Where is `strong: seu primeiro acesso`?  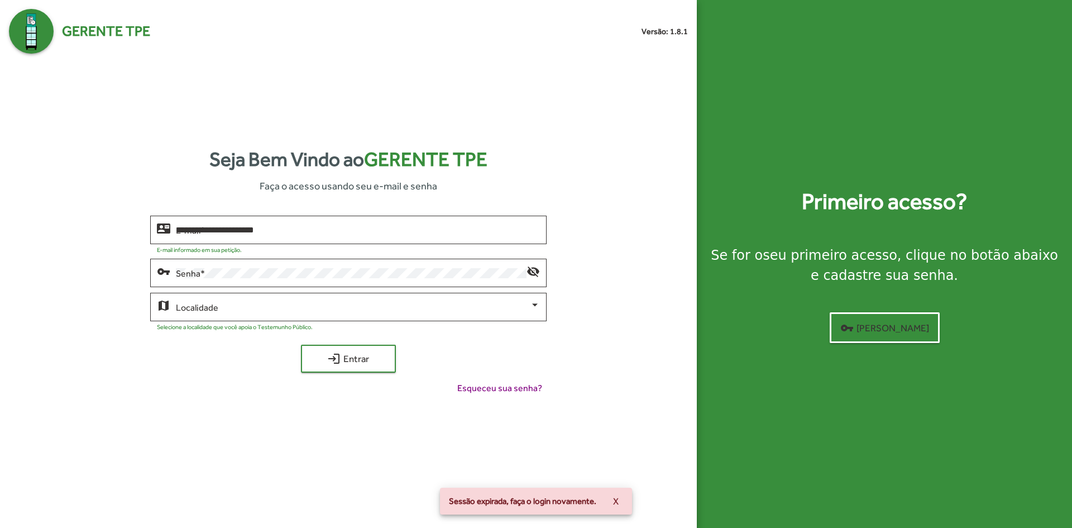 strong: seu primeiro acesso is located at coordinates (830, 255).